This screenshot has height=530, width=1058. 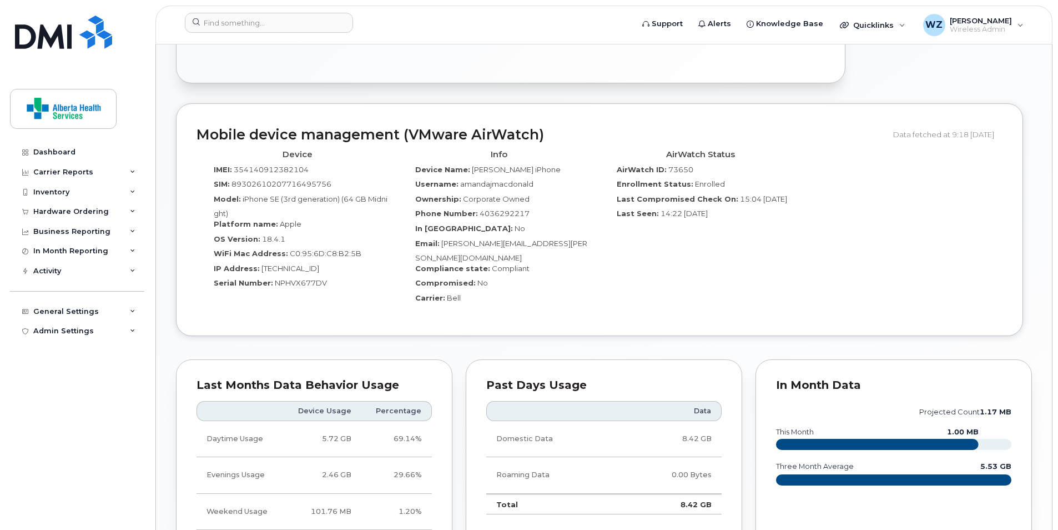 What do you see at coordinates (552, 504) in the screenshot?
I see `td: Total` at bounding box center [552, 504].